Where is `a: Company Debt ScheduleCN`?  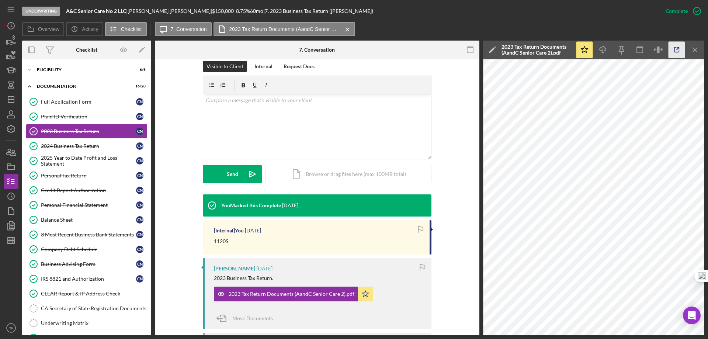
a: Company Debt ScheduleCN is located at coordinates (87, 249).